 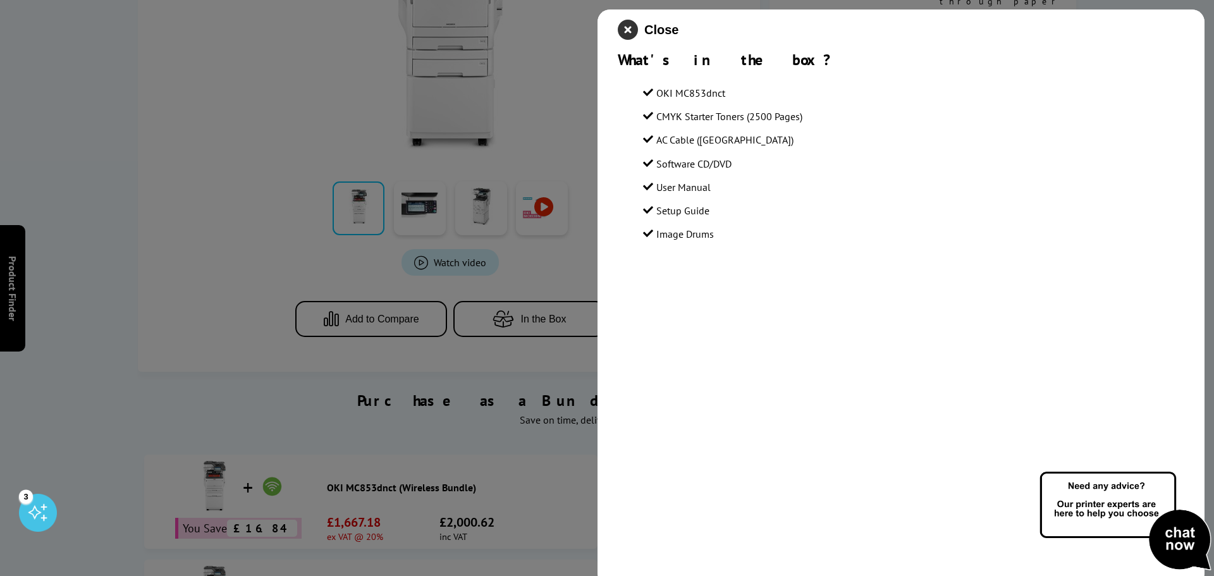 I want to click on span: Software CD/DVD, so click(x=694, y=164).